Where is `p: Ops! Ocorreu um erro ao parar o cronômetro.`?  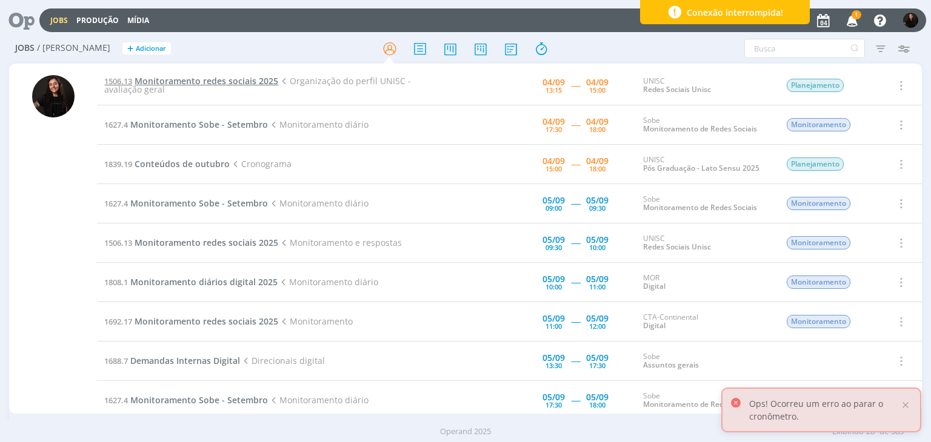 p: Ops! Ocorreu um erro ao parar o cronômetro. is located at coordinates (824, 410).